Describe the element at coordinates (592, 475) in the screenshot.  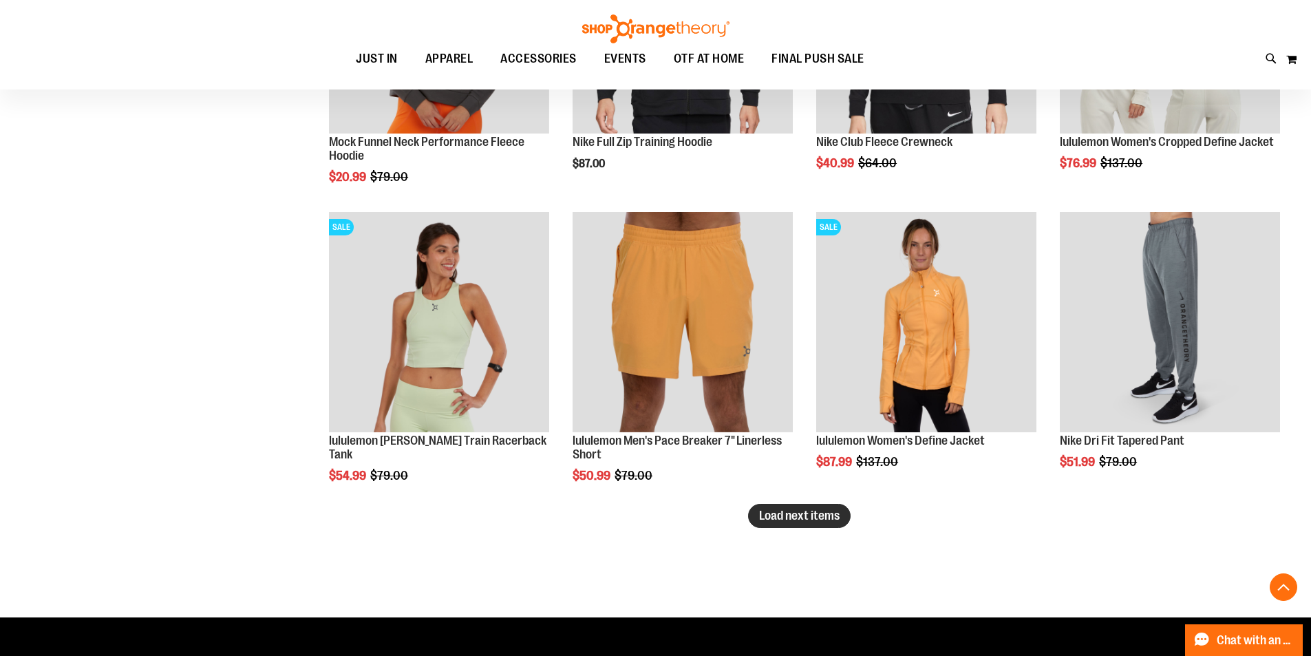
I see `span: $50.99` at that location.